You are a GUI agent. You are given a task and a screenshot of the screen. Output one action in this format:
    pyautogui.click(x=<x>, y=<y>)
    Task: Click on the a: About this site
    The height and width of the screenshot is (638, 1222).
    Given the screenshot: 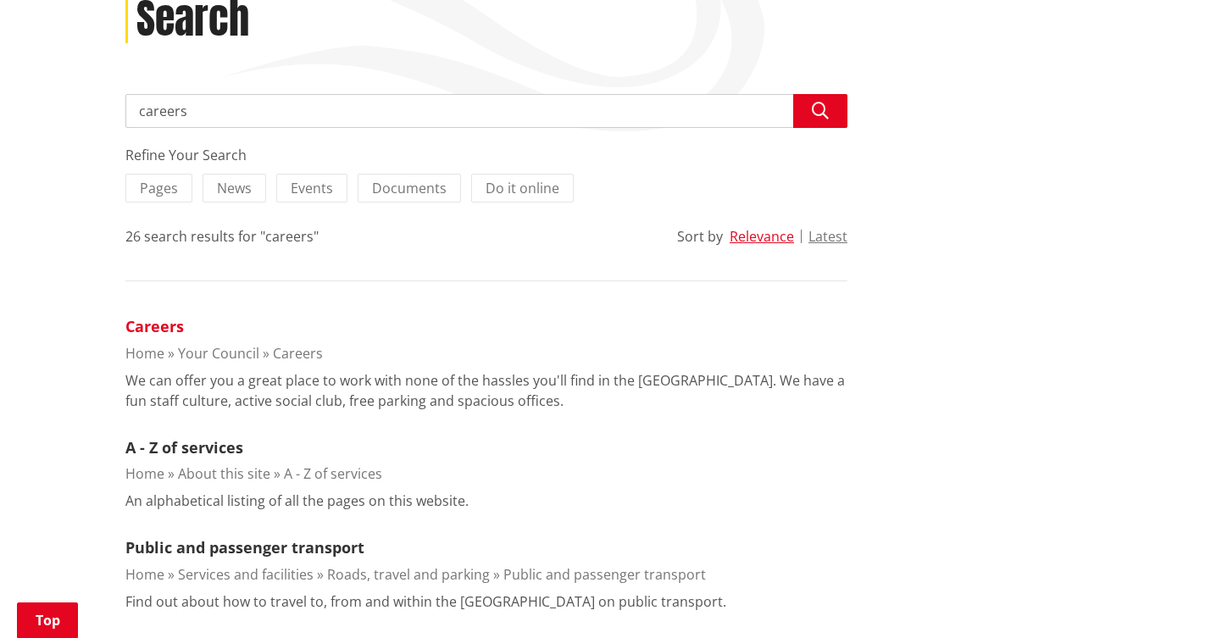 What is the action you would take?
    pyautogui.click(x=224, y=474)
    